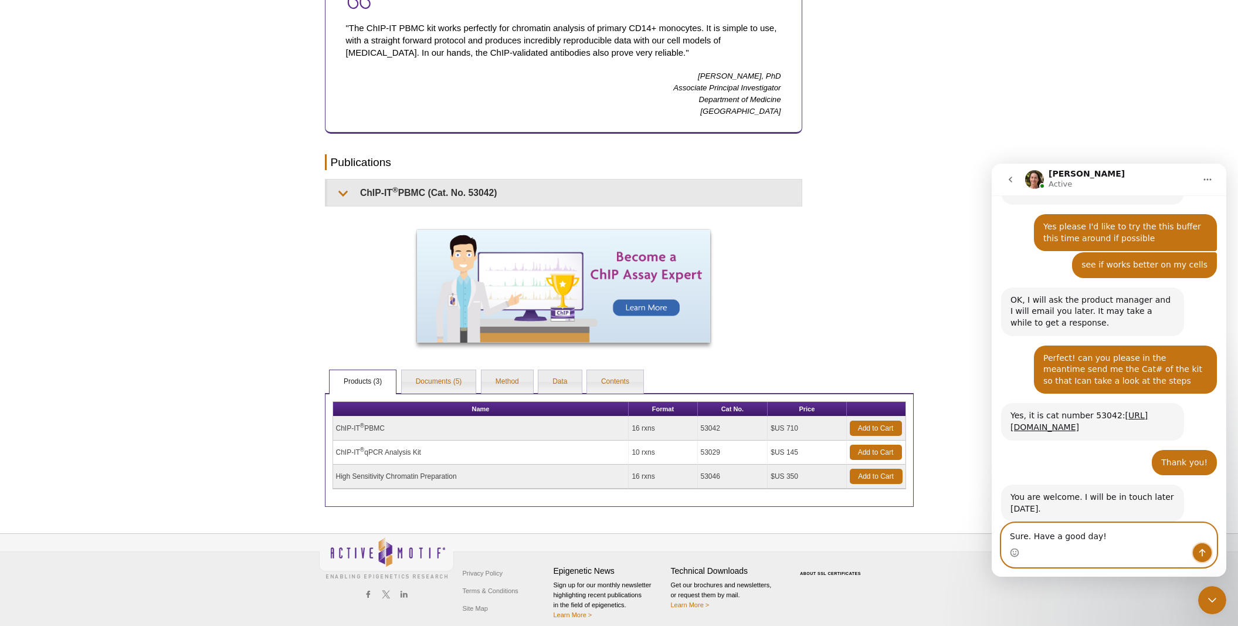 This screenshot has height=626, width=1238. What do you see at coordinates (507, 382) in the screenshot?
I see `a: Method` at bounding box center [507, 382].